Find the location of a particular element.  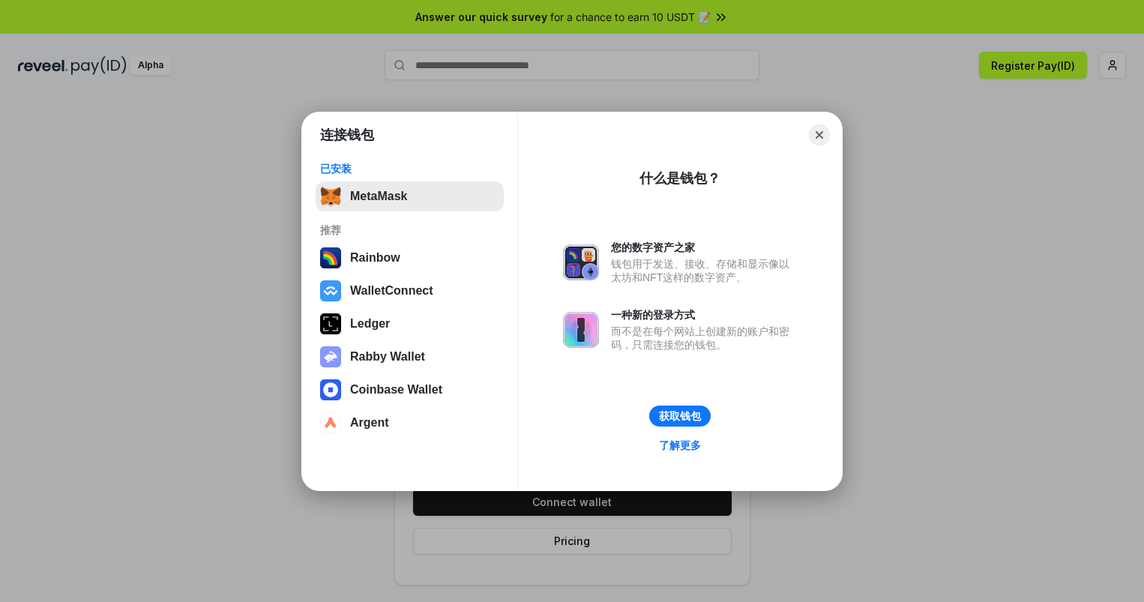

button: Rabby Wallet is located at coordinates (409, 357).